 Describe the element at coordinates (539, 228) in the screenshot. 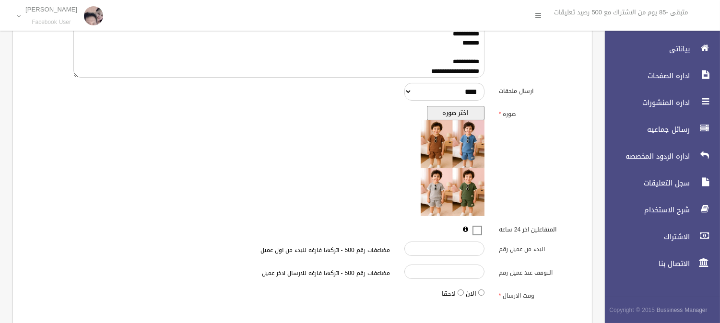

I see `label: المتفاعلين اخر 24 ساعه` at that location.